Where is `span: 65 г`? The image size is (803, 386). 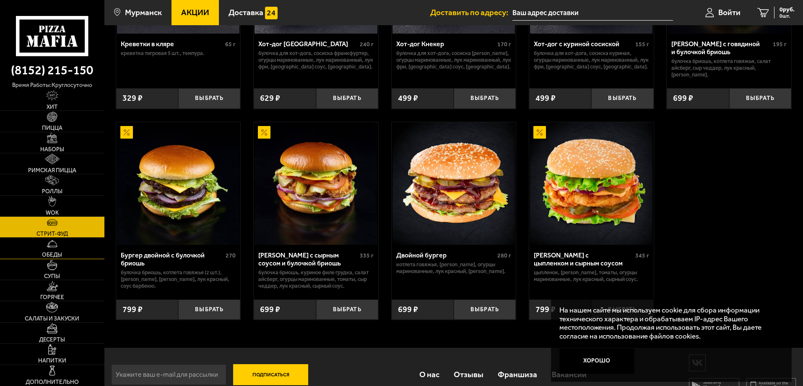
span: 65 г is located at coordinates (230, 44).